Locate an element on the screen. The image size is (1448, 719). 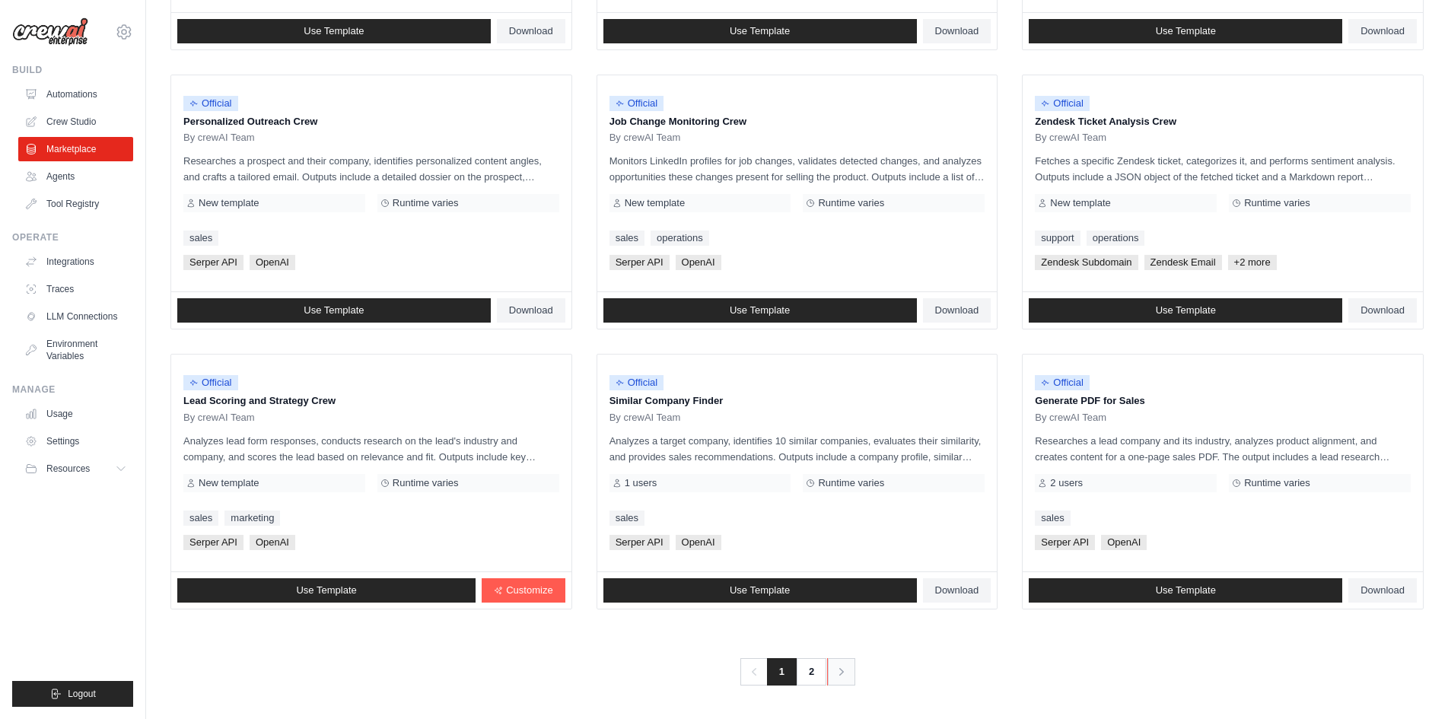
span: Zendesk Subdomain is located at coordinates (1086, 263).